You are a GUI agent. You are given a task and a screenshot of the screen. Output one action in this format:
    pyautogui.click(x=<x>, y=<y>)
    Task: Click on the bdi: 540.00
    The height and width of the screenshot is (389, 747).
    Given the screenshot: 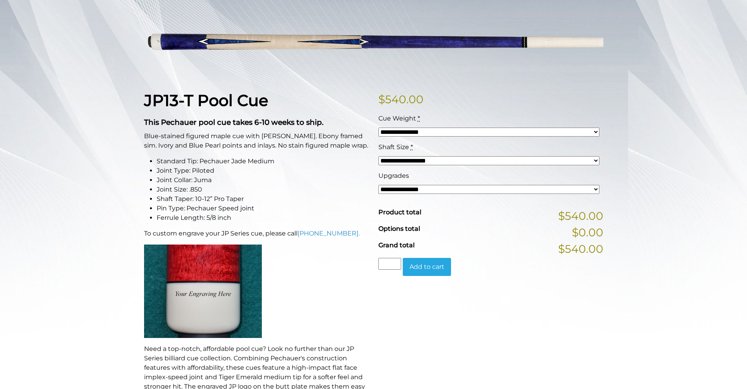 What is the action you would take?
    pyautogui.click(x=401, y=99)
    